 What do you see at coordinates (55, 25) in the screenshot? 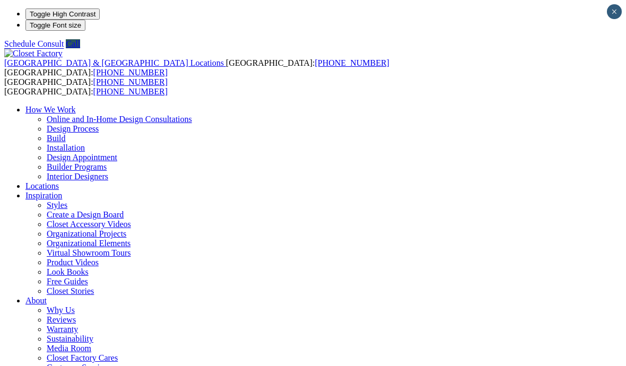
I see `span: Toggle Font size` at bounding box center [55, 25].